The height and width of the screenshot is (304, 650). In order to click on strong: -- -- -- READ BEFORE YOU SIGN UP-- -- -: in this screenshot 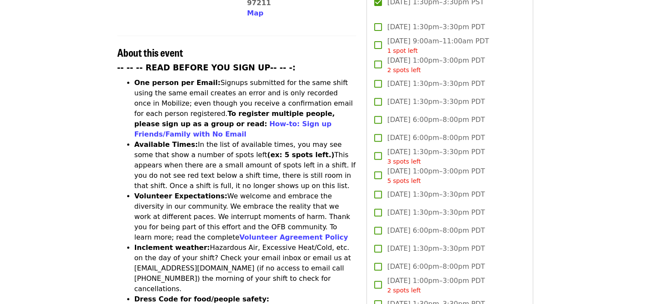, I will do `click(207, 67)`.